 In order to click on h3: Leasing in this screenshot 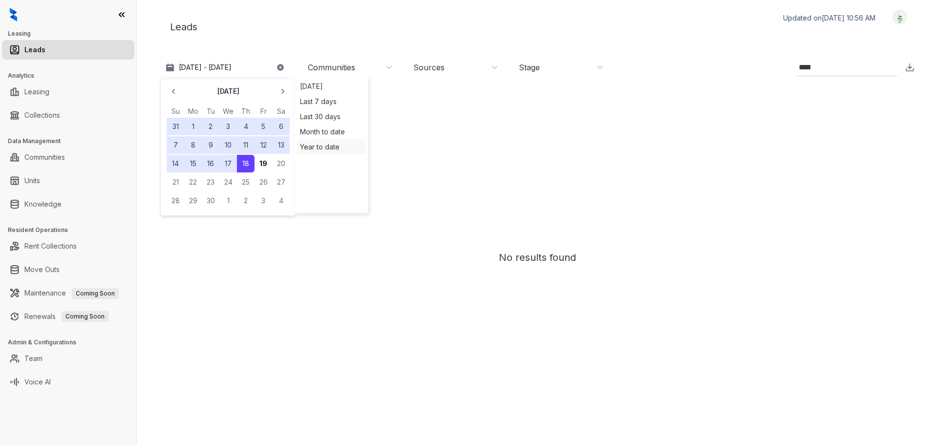, I will do `click(72, 34)`.